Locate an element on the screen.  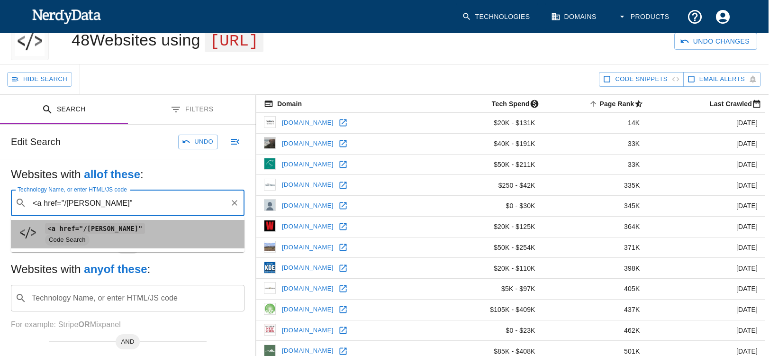
img: southwestart.com icon is located at coordinates (270, 143).